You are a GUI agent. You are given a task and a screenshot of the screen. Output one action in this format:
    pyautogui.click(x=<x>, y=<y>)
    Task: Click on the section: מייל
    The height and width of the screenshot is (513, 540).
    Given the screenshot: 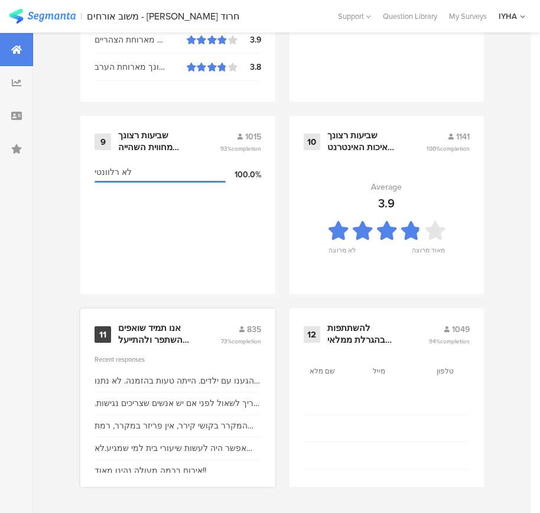 What is the action you would take?
    pyautogui.click(x=400, y=371)
    